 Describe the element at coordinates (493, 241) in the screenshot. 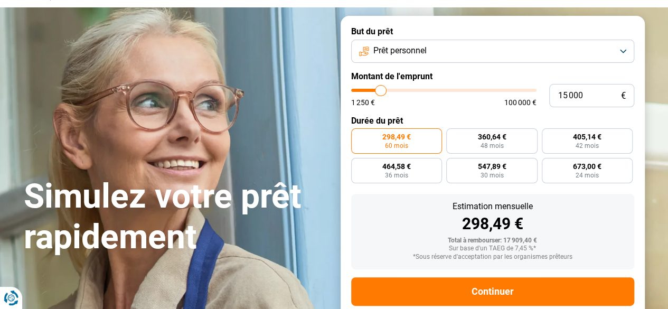

I see `div: Total à rembourser: 17 909,40 €` at that location.